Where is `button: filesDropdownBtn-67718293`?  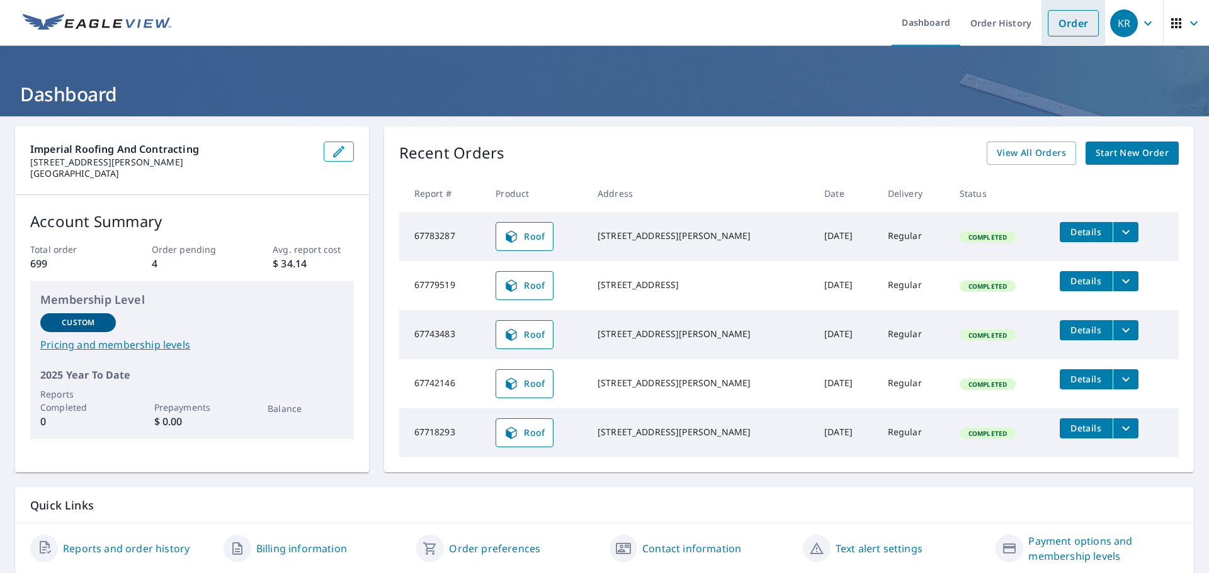 button: filesDropdownBtn-67718293 is located at coordinates (1125, 429).